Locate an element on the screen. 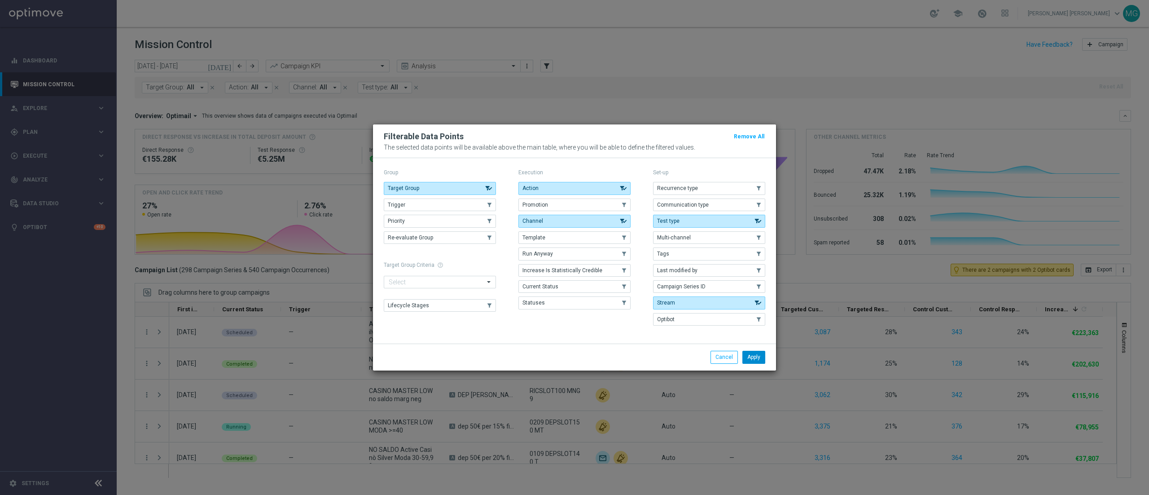 Image resolution: width=1149 pixels, height=495 pixels. button: Campaign Series ID is located at coordinates (709, 286).